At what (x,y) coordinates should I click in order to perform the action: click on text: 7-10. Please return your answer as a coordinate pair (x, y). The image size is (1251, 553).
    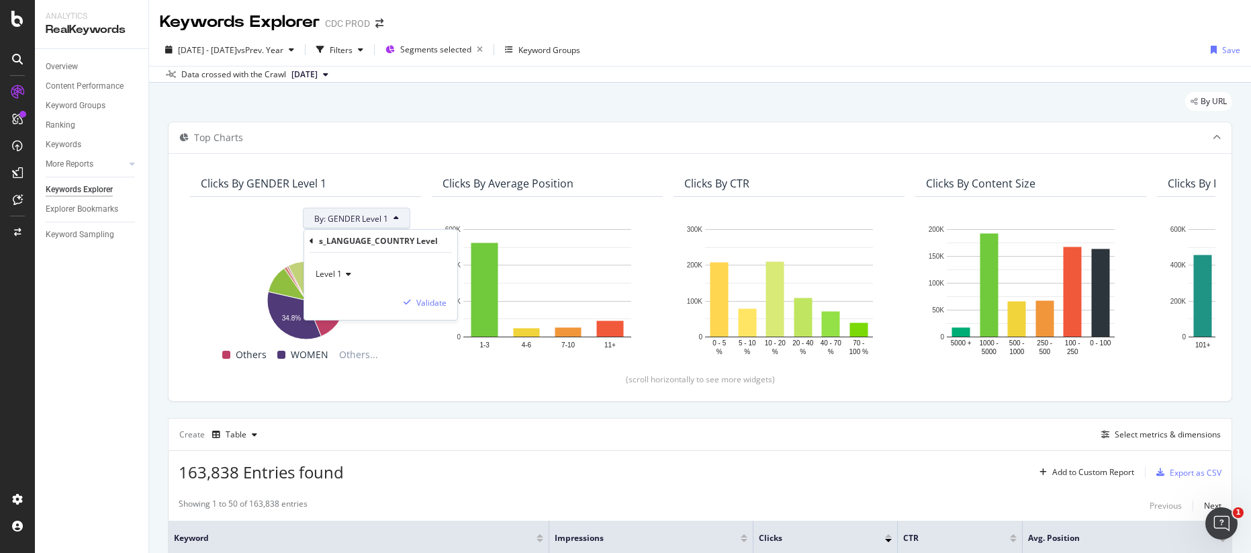
    Looking at the image, I should click on (568, 344).